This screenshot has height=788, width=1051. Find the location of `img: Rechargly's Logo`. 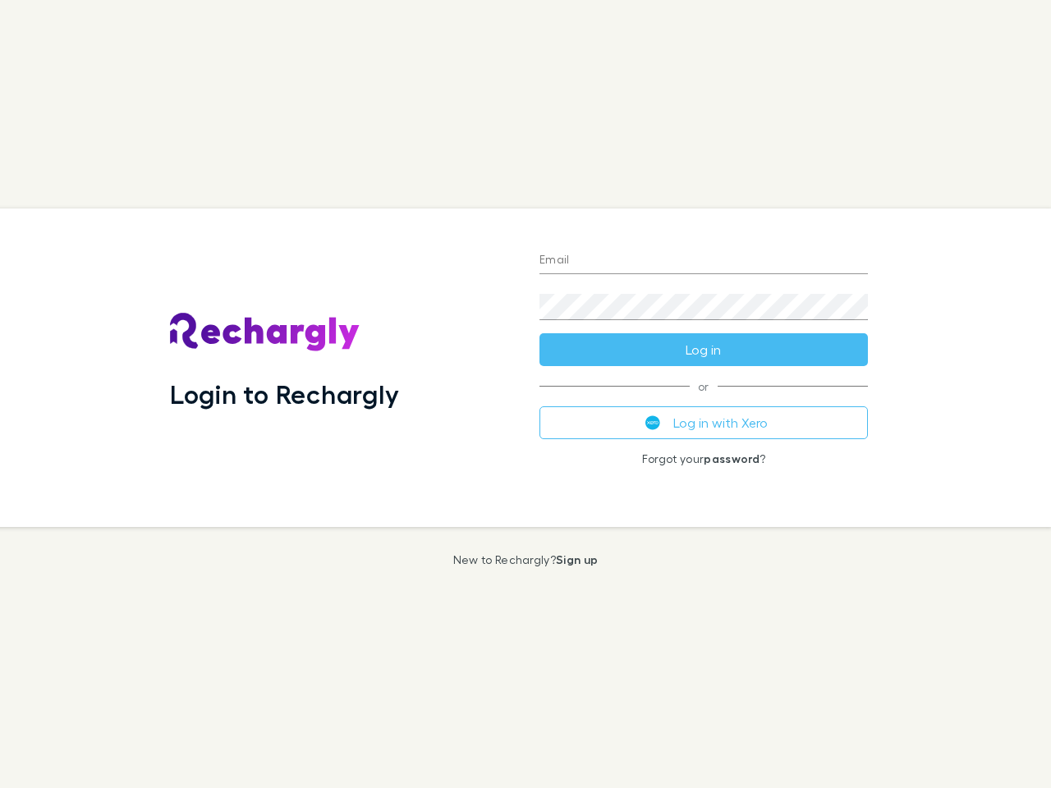

img: Rechargly's Logo is located at coordinates (265, 333).